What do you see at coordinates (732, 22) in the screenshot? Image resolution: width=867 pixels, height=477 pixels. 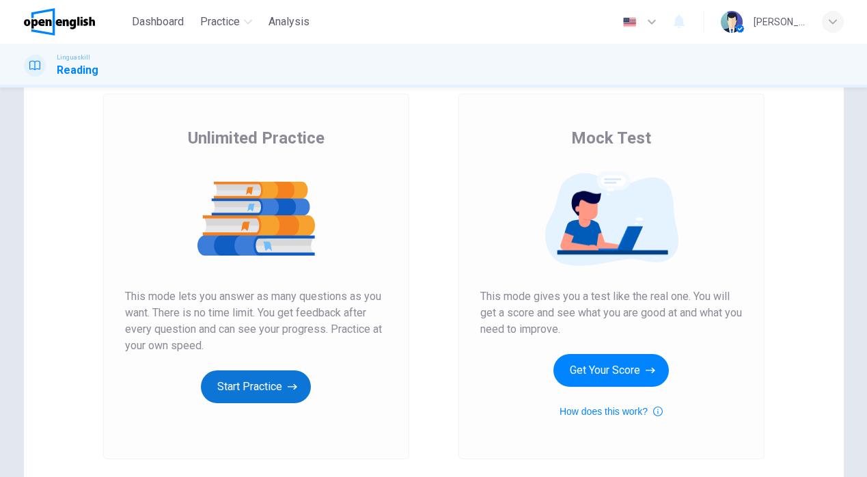 I see `img: Profile picture` at bounding box center [732, 22].